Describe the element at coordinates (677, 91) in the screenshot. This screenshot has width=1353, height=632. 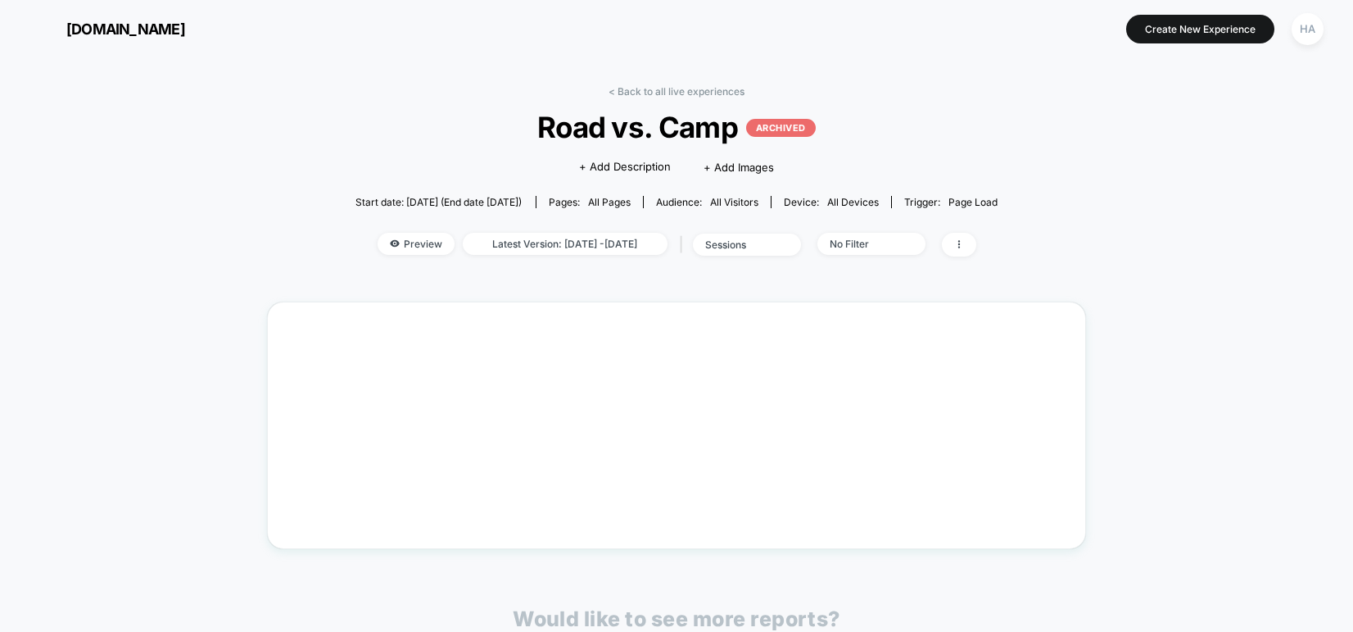
I see `a: < Back to all live experiences` at that location.